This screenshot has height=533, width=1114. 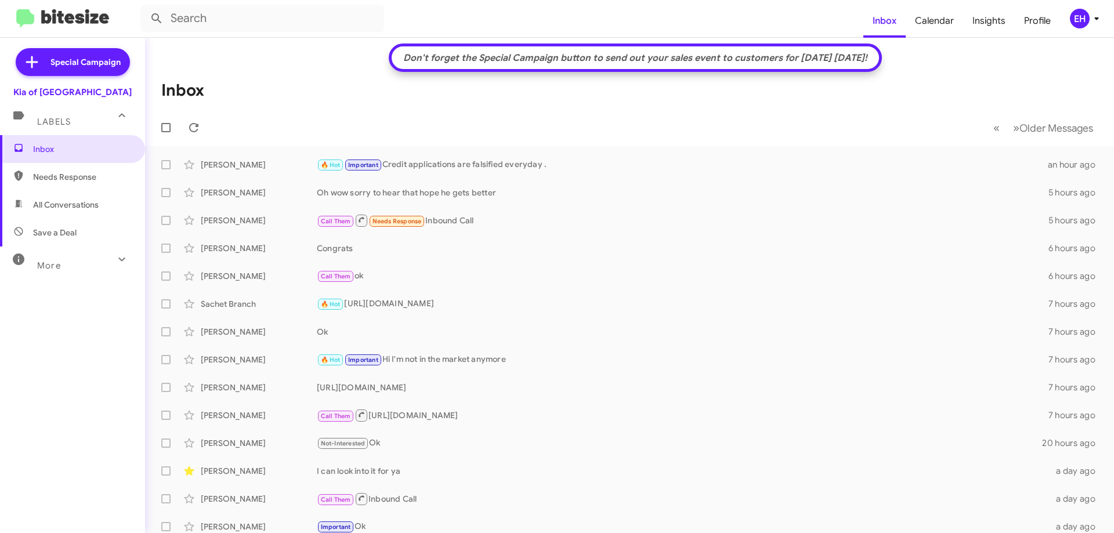 I want to click on div: Sachet Branch, so click(x=259, y=304).